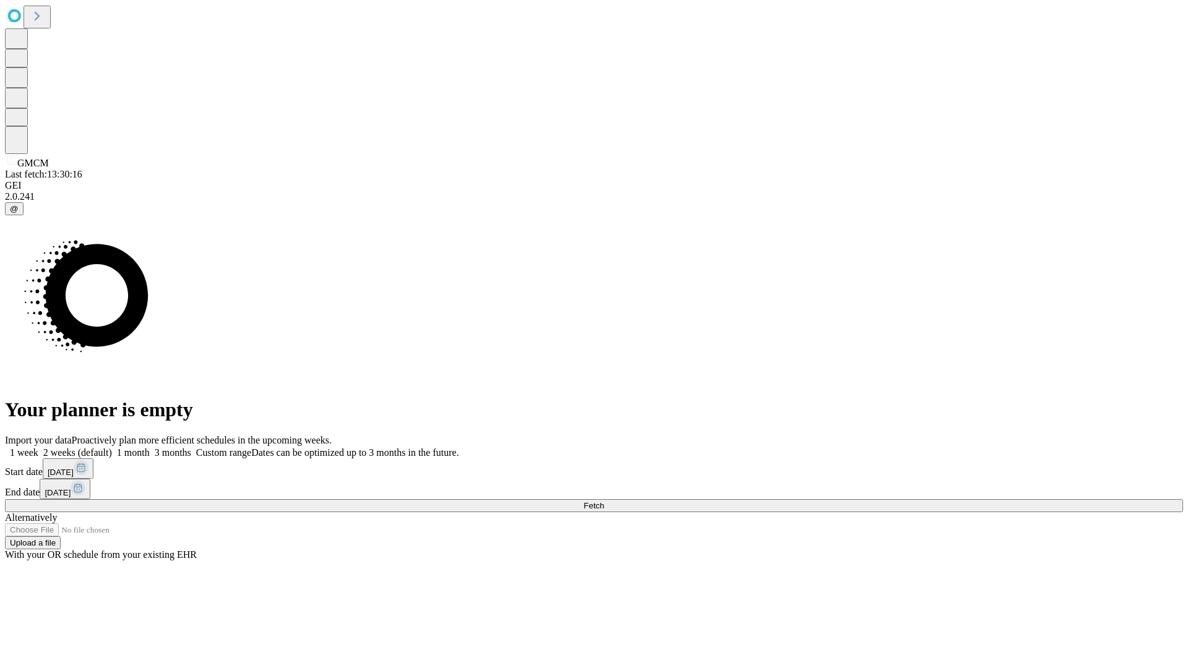 The image size is (1188, 668). What do you see at coordinates (24, 452) in the screenshot?
I see `span: 1 week` at bounding box center [24, 452].